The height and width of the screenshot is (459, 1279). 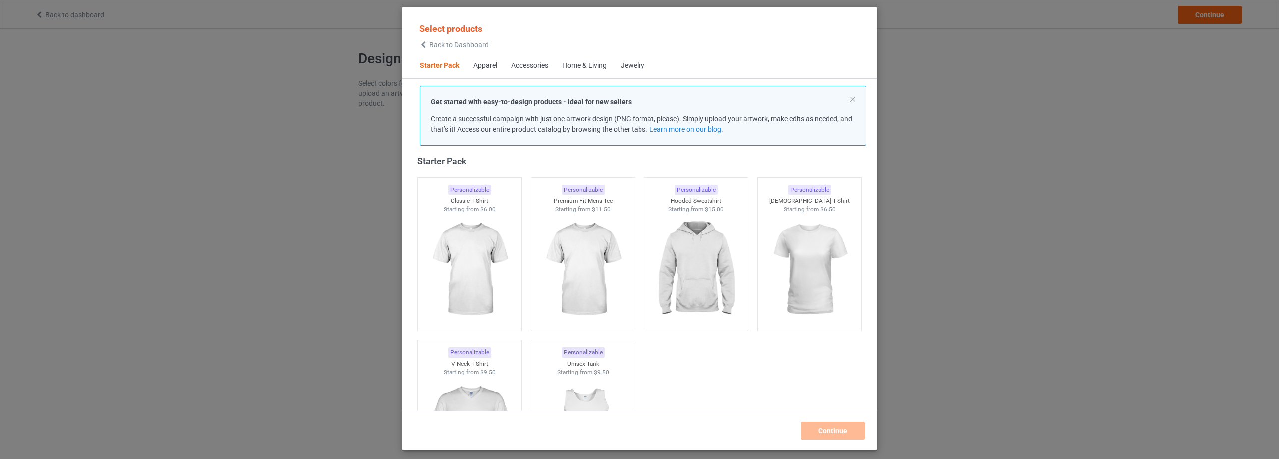 I want to click on span: Back to Dashboard, so click(x=459, y=45).